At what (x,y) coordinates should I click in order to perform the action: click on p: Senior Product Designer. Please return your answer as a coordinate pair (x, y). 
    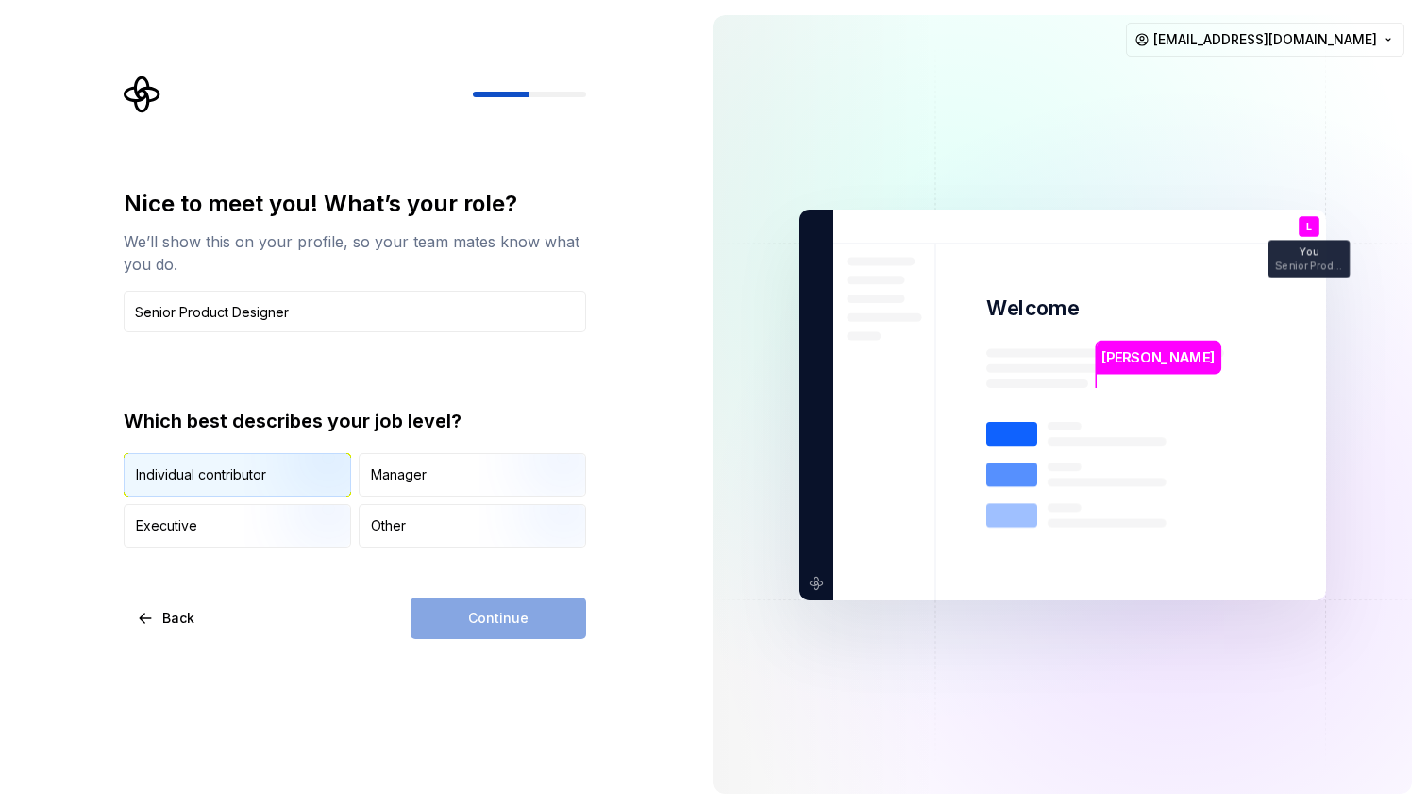
    Looking at the image, I should click on (1309, 265).